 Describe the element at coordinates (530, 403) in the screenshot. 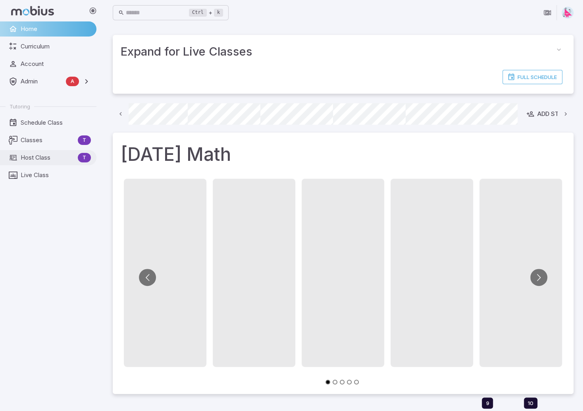

I see `span: 10` at that location.